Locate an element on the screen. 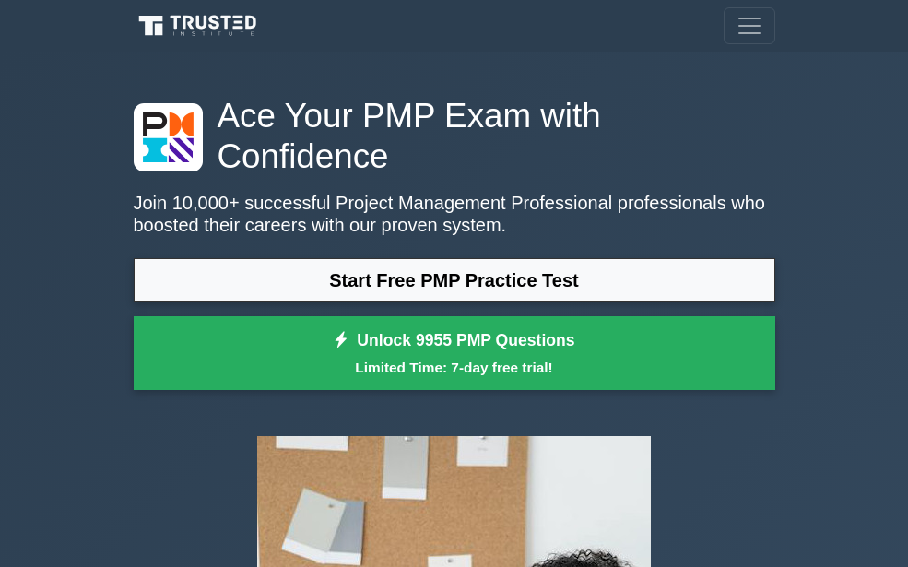  h1: Ace Your PMP Exam with Confidence is located at coordinates (454, 136).